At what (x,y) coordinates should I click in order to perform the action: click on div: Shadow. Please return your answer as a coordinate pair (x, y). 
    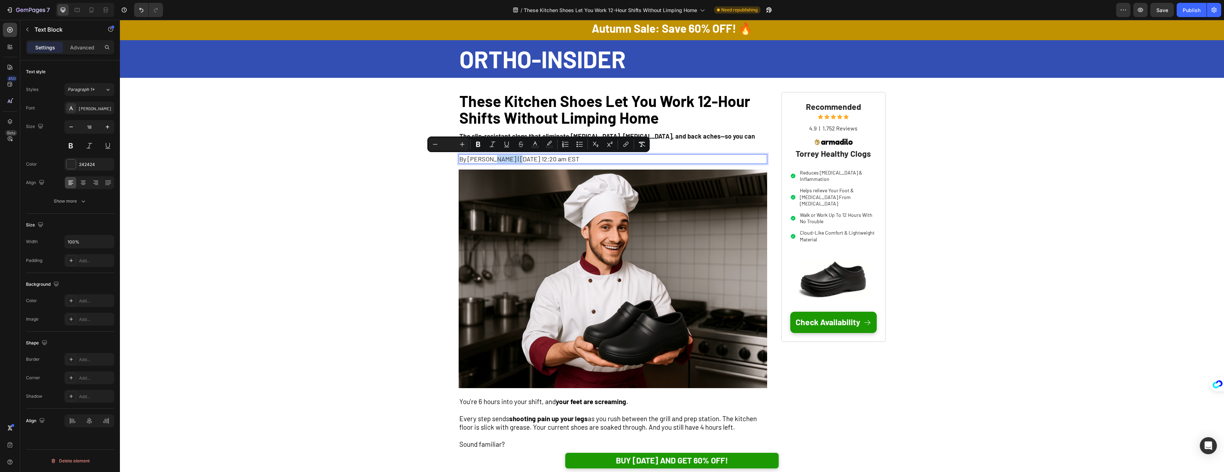
    Looking at the image, I should click on (34, 397).